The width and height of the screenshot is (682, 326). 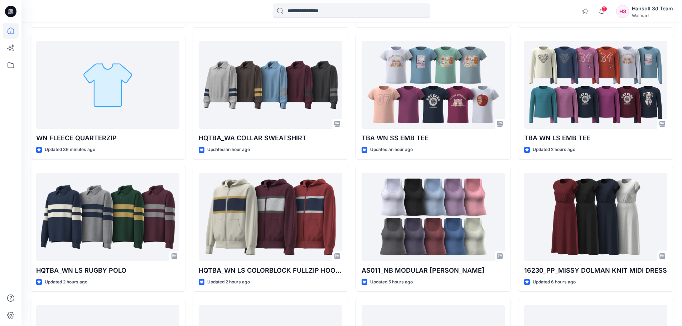 What do you see at coordinates (433, 138) in the screenshot?
I see `p: TBA WN SS EMB TEE` at bounding box center [433, 138].